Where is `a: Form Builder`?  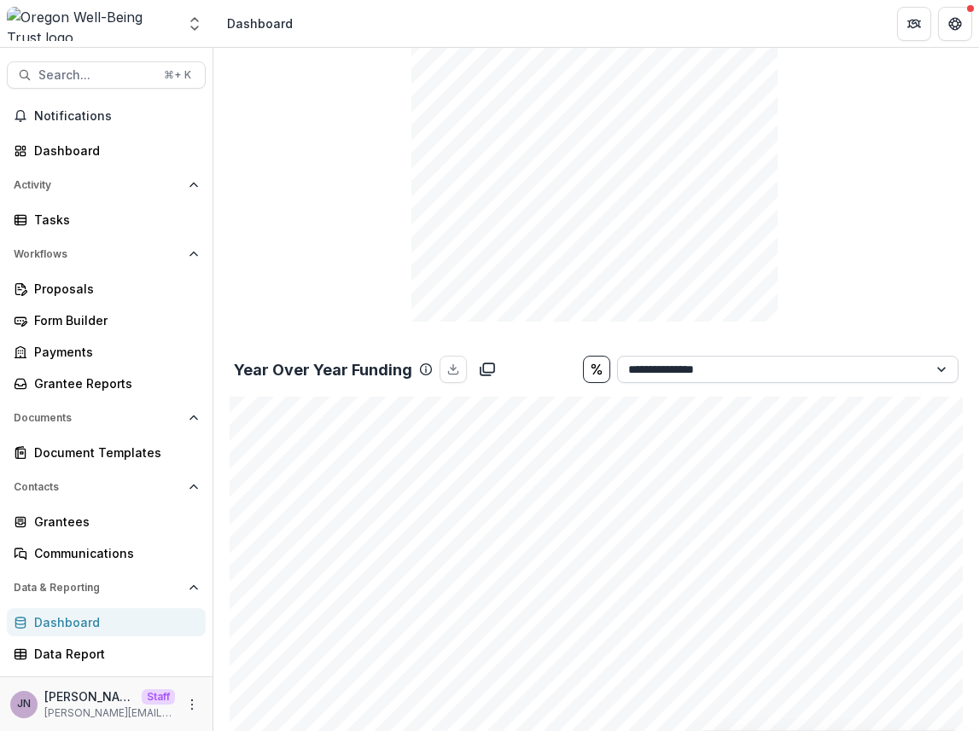 a: Form Builder is located at coordinates (106, 320).